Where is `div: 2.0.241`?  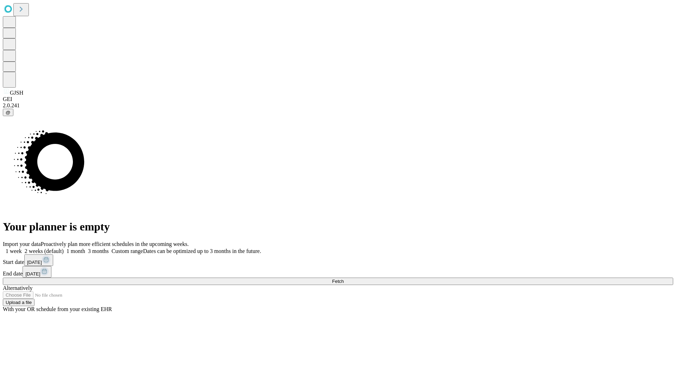
div: 2.0.241 is located at coordinates (338, 106).